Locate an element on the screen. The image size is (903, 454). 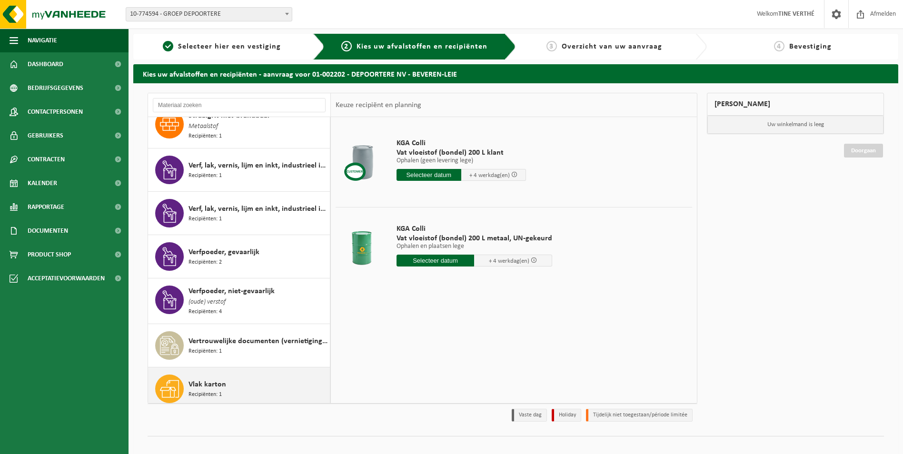
span: Vat vloeistof (bondel) 200 L metaal, UN-gekeurd is located at coordinates (474, 238).